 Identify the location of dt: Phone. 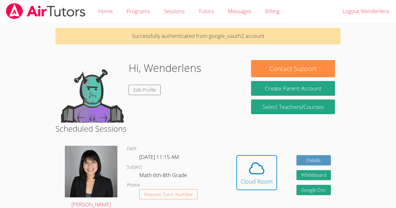
(133, 185).